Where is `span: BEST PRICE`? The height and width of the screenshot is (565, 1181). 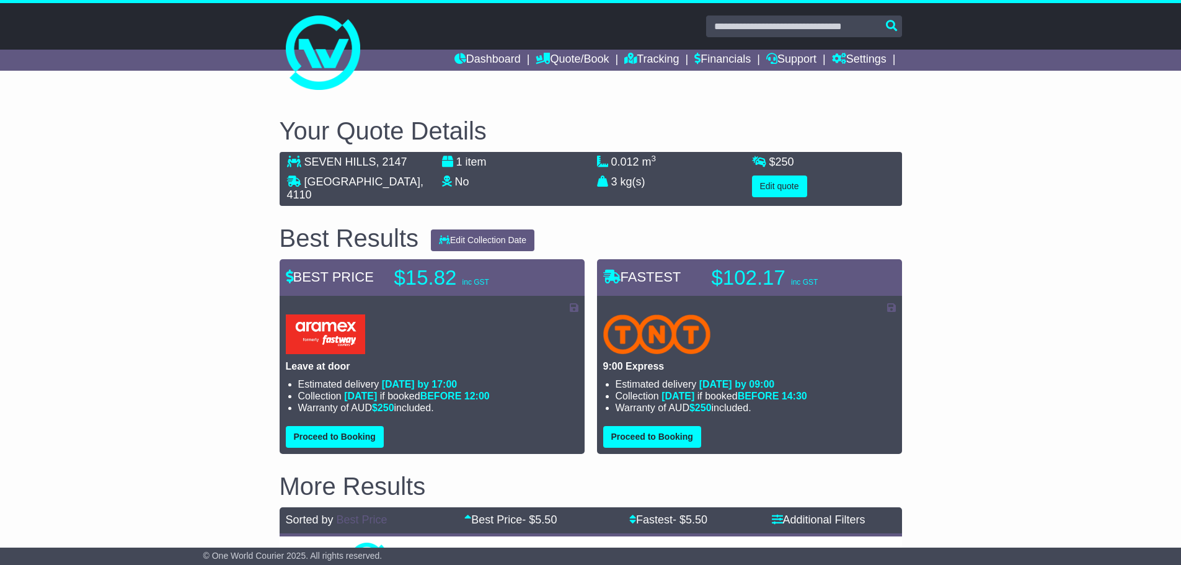 span: BEST PRICE is located at coordinates (330, 277).